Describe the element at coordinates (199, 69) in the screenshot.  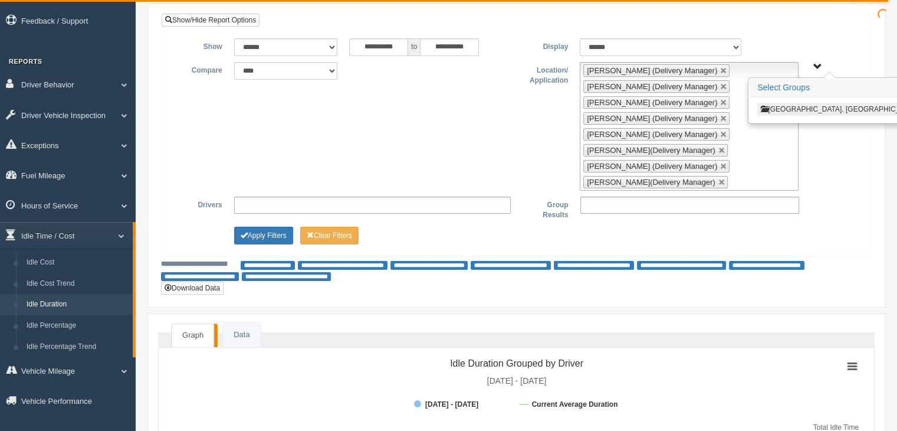
I see `label: Compare` at that location.